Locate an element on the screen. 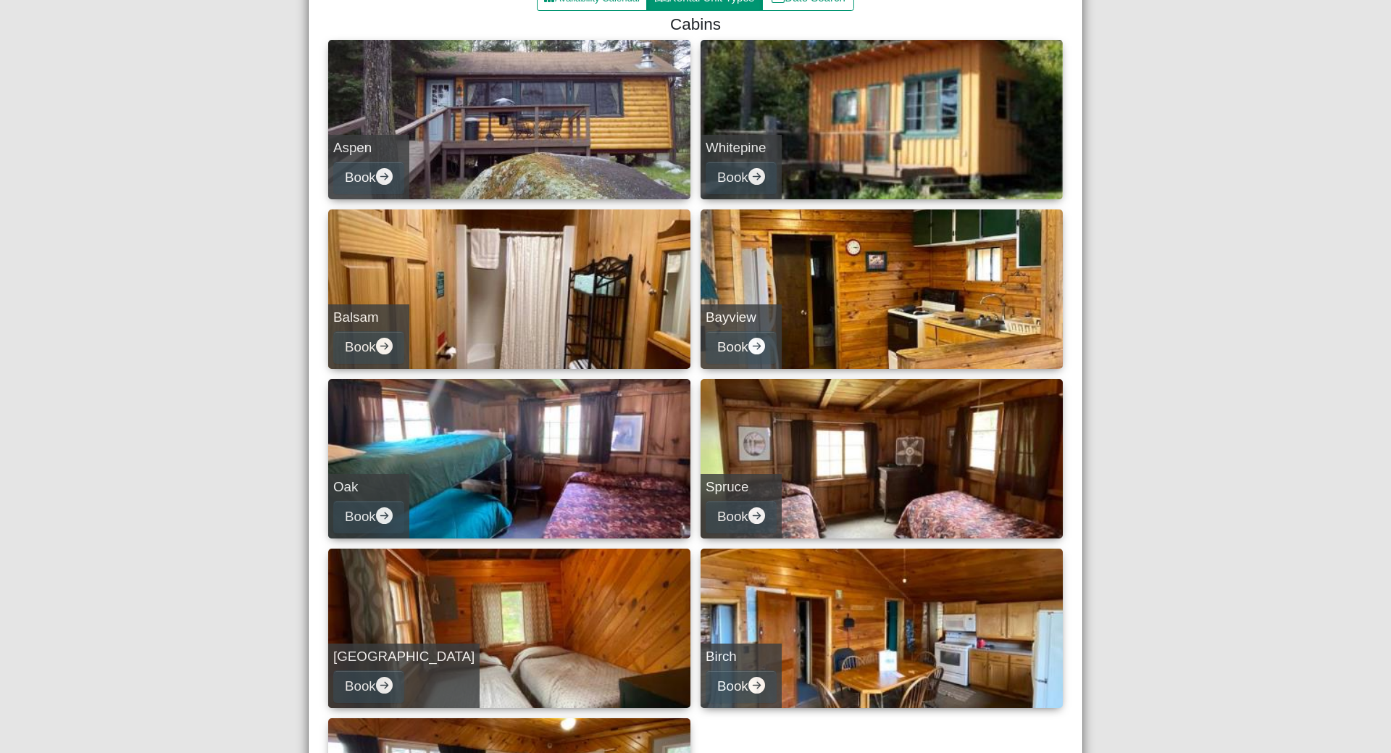 The width and height of the screenshot is (1391, 753). h5: Whitepine is located at coordinates (741, 148).